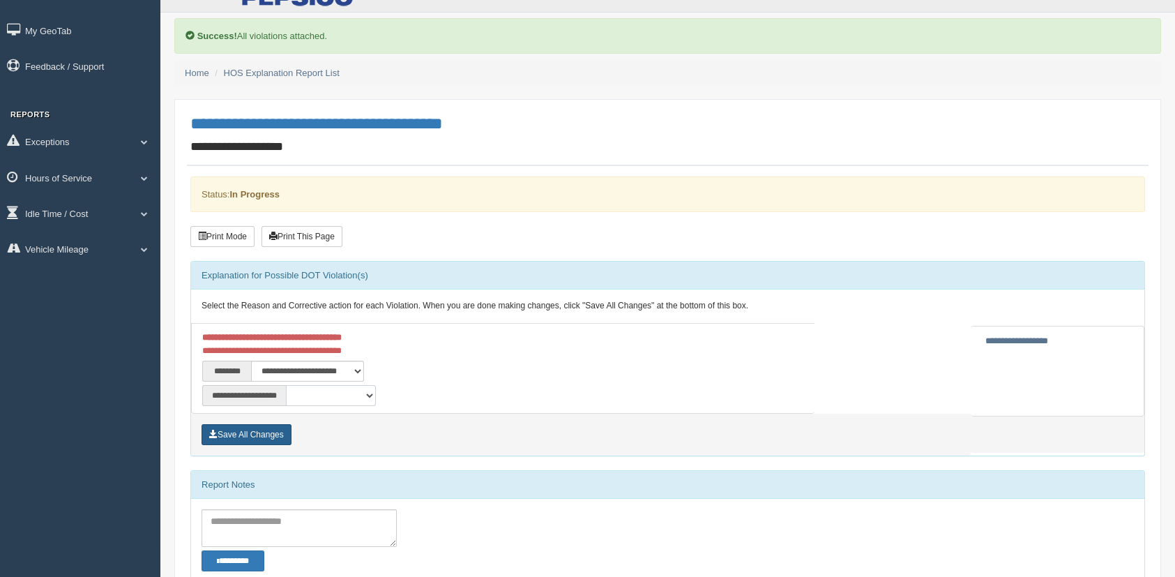 This screenshot has height=577, width=1175. Describe the element at coordinates (667, 275) in the screenshot. I see `div: Explanation for Possible DOT Violation(s)` at that location.